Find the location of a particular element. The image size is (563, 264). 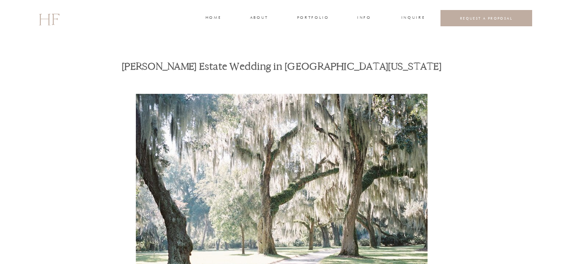

a: INFO is located at coordinates (364, 18).